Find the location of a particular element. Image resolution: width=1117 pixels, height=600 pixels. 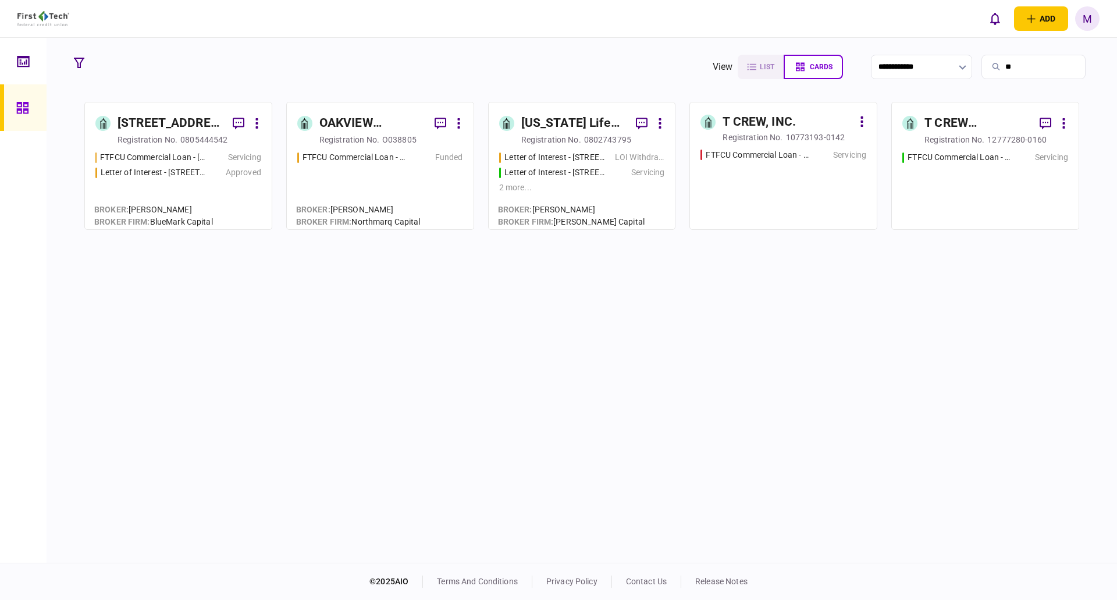

div: Letter of Interest - 3711 Chester Avenue Cleveland is located at coordinates (153, 172).